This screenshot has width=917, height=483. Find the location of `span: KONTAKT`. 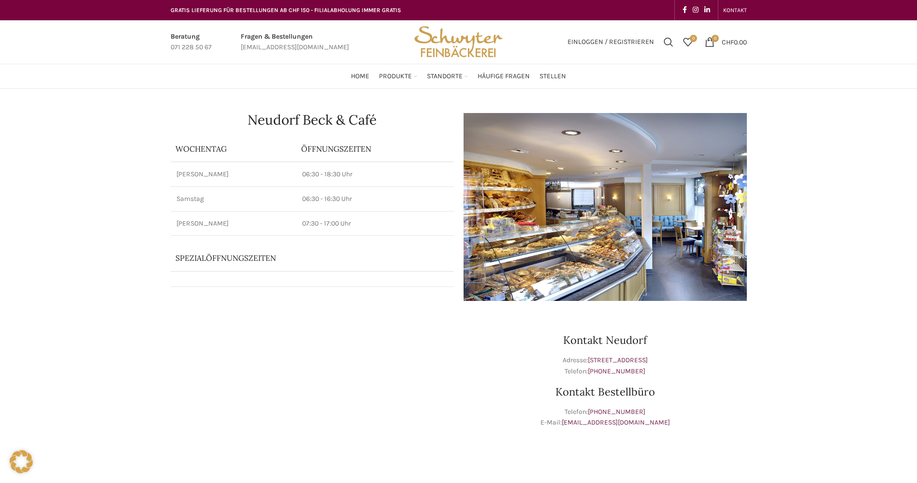

span: KONTAKT is located at coordinates (735, 10).